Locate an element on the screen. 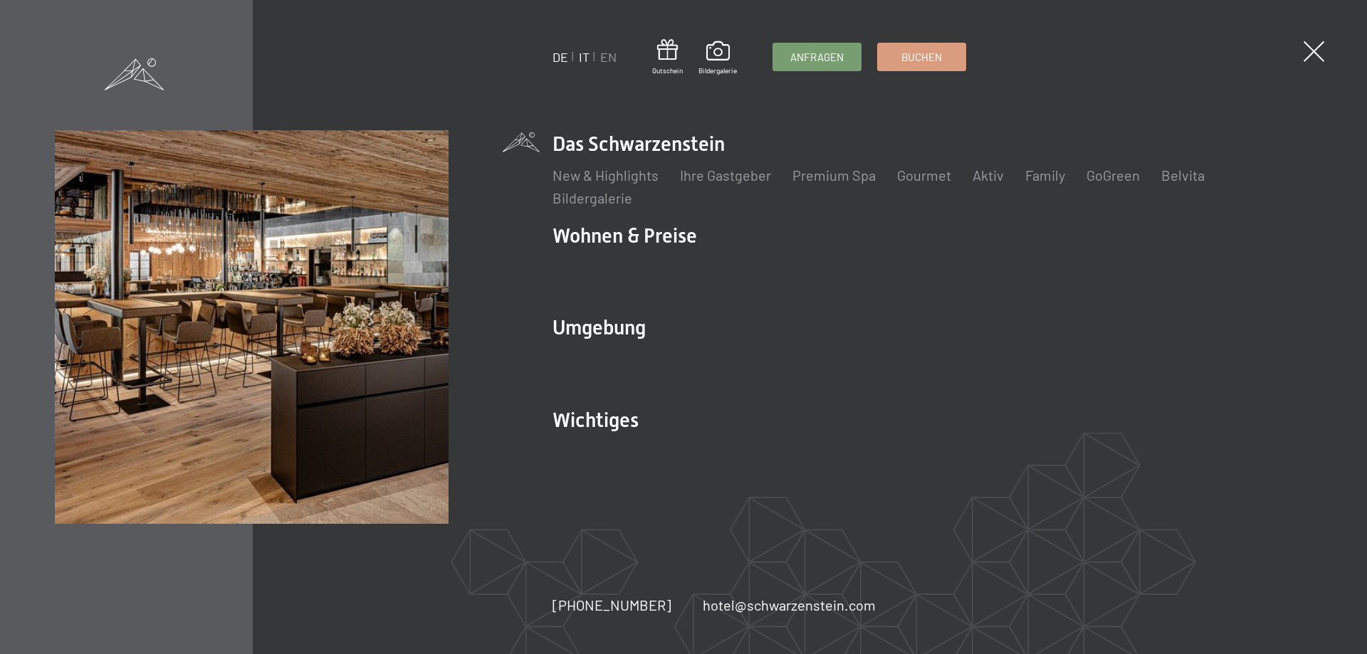 Image resolution: width=1367 pixels, height=654 pixels. span: Gutschein is located at coordinates (667, 70).